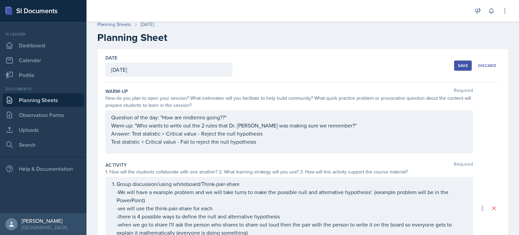 This screenshot has height=235, width=519. Describe the element at coordinates (289, 117) in the screenshot. I see `p: Question of the day: "How are midterms going??"` at that location.